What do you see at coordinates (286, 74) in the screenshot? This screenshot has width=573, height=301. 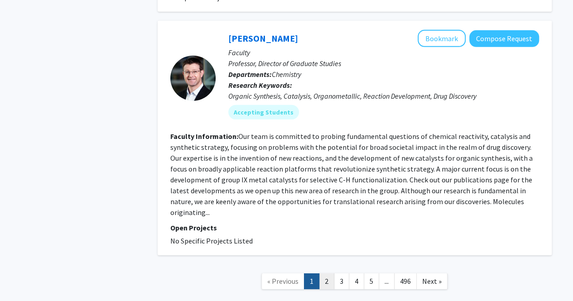 I see `span: Chemistry` at bounding box center [286, 74].